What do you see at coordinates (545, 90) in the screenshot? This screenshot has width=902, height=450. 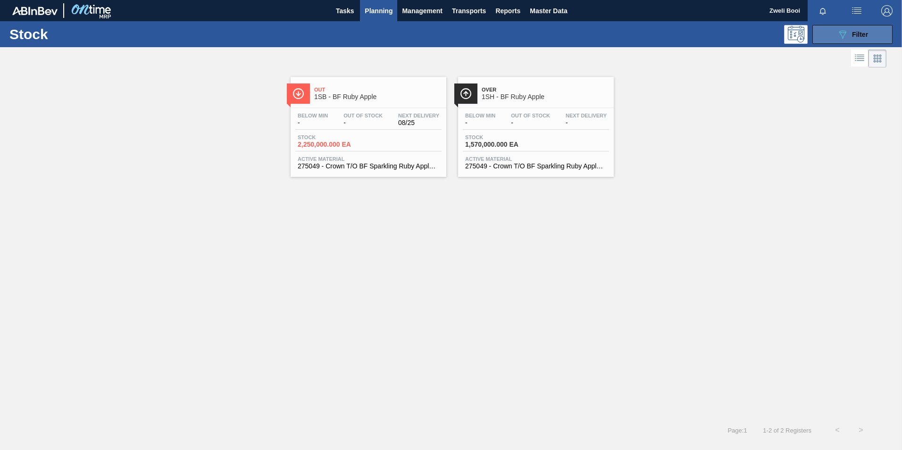 I see `span: Over` at bounding box center [545, 90].